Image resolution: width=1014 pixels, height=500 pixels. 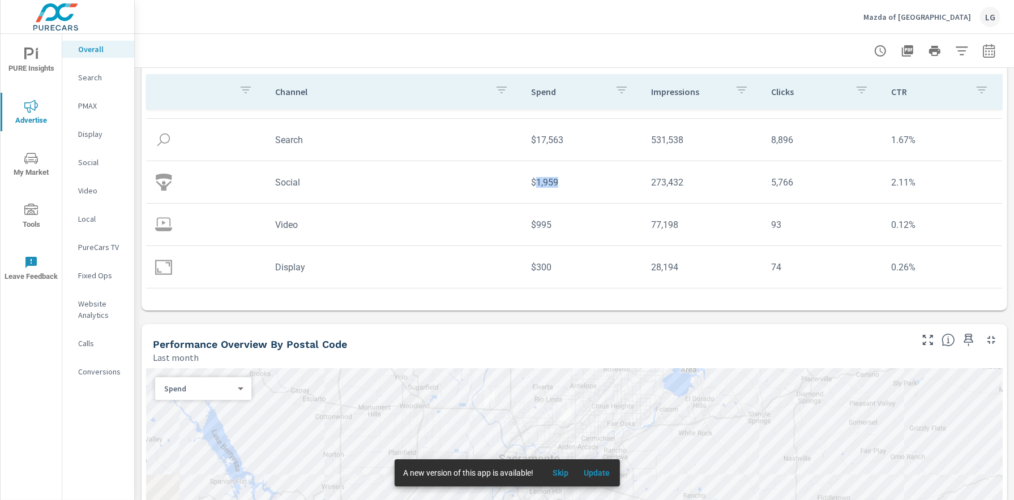 I want to click on h5: Performance Overview By Postal Code, so click(x=250, y=344).